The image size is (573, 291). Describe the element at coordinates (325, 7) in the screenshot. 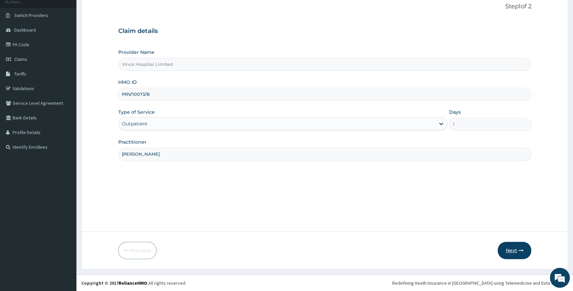

I see `p: Step 1 of 2` at that location.